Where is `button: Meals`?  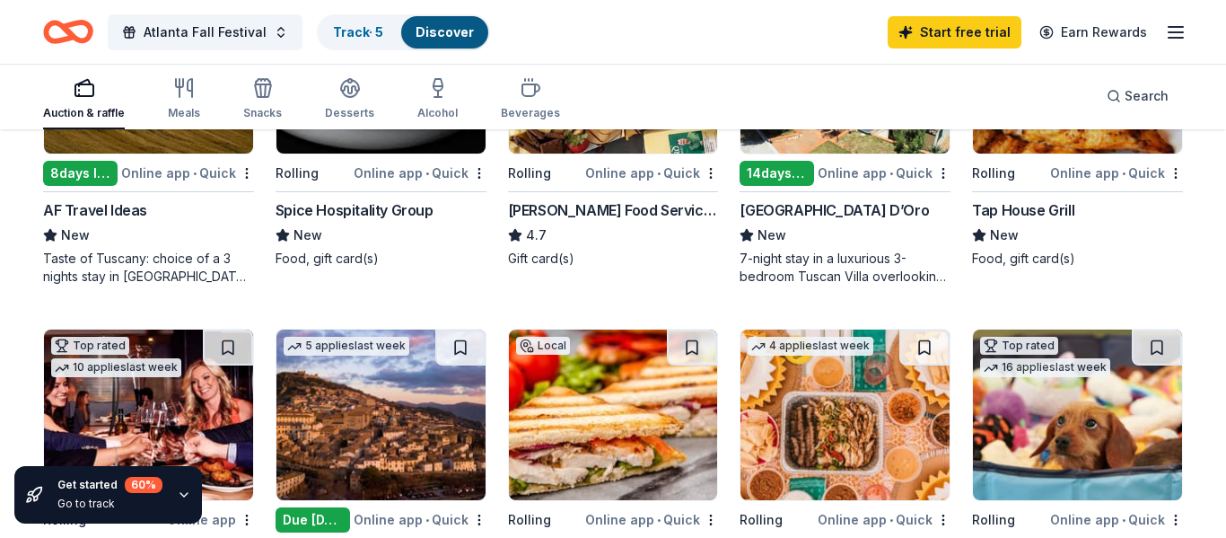
button: Meals is located at coordinates (184, 100).